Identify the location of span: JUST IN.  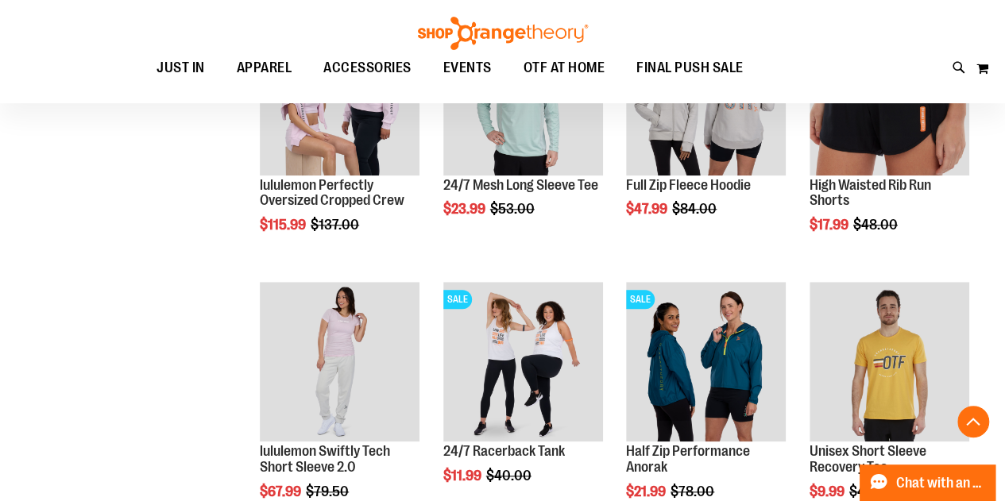
(180, 68).